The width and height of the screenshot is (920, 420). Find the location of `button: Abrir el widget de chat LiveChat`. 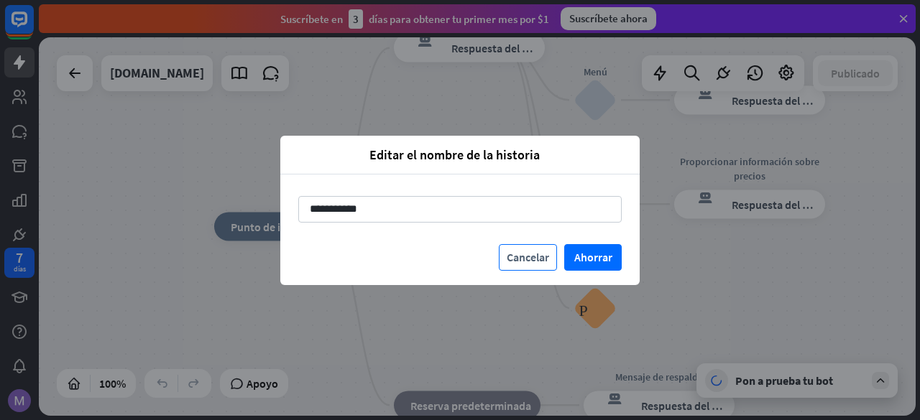

button: Abrir el widget de chat LiveChat is located at coordinates (33, 27).